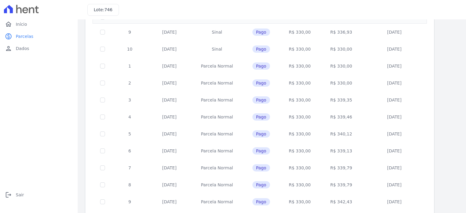 The image size is (466, 213). I want to click on a: paidParcelas, so click(39, 36).